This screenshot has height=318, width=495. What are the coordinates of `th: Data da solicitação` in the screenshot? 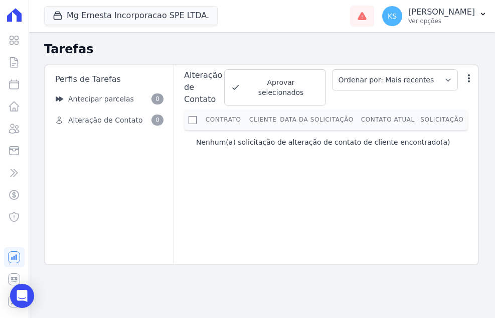 It's located at (320, 119).